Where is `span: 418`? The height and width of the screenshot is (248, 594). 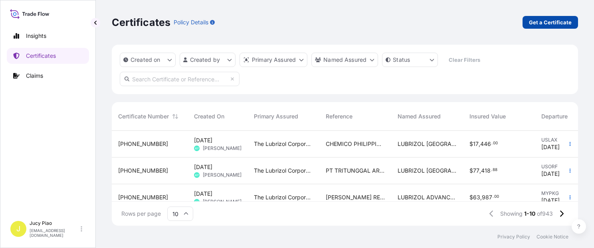 span: 418 is located at coordinates (486, 171).